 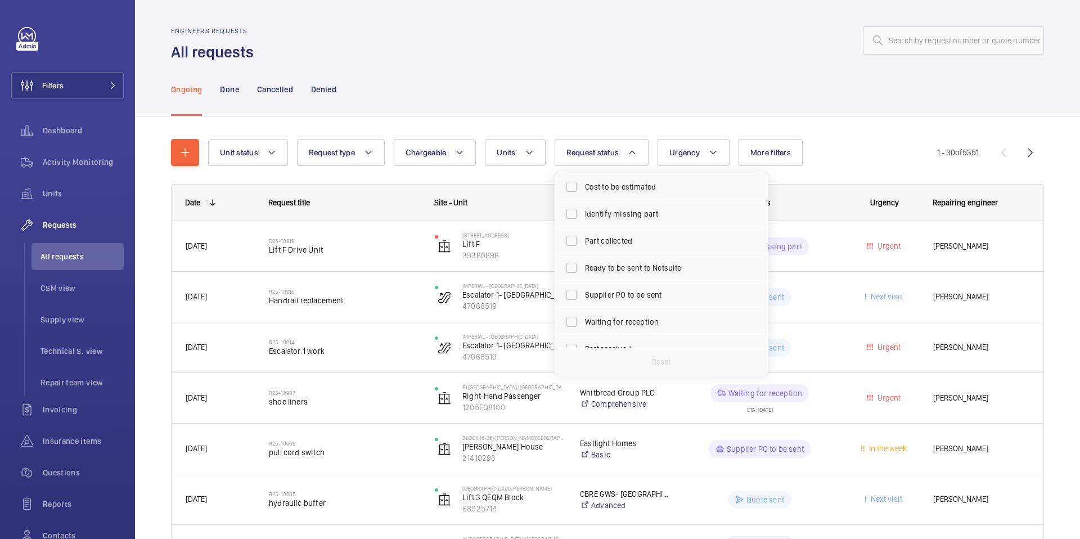 What do you see at coordinates (593, 152) in the screenshot?
I see `span: Request status` at bounding box center [593, 152].